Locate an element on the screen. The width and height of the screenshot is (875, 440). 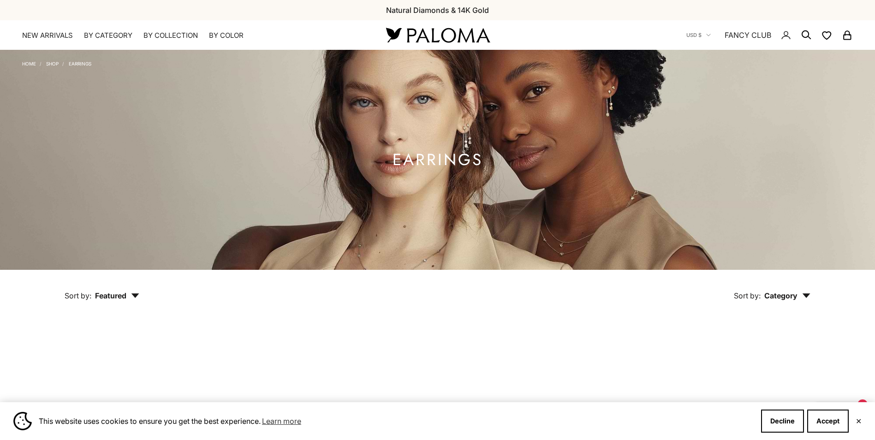
p: Natural Diamonds & 14K Gold is located at coordinates (437, 10).